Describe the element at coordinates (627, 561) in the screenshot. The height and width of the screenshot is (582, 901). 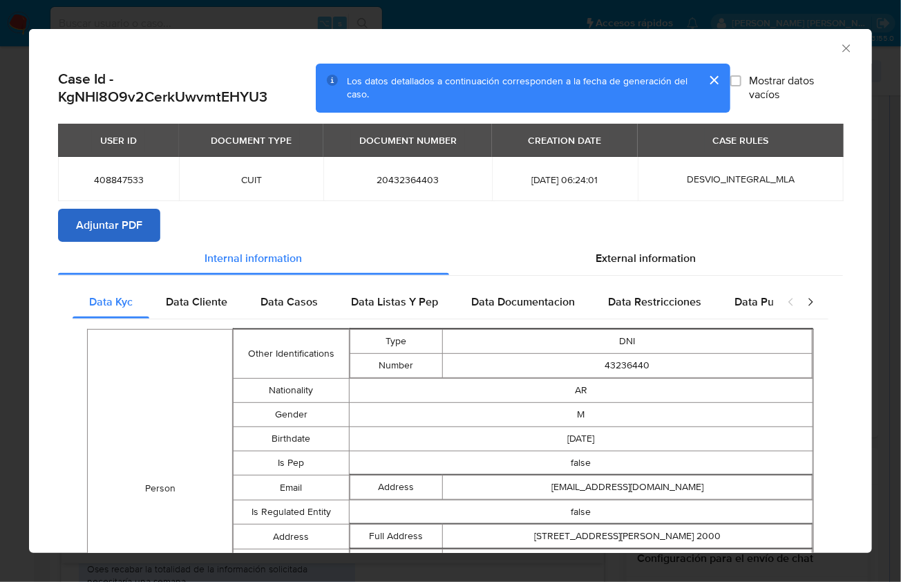
I see `td: CUIT` at that location.